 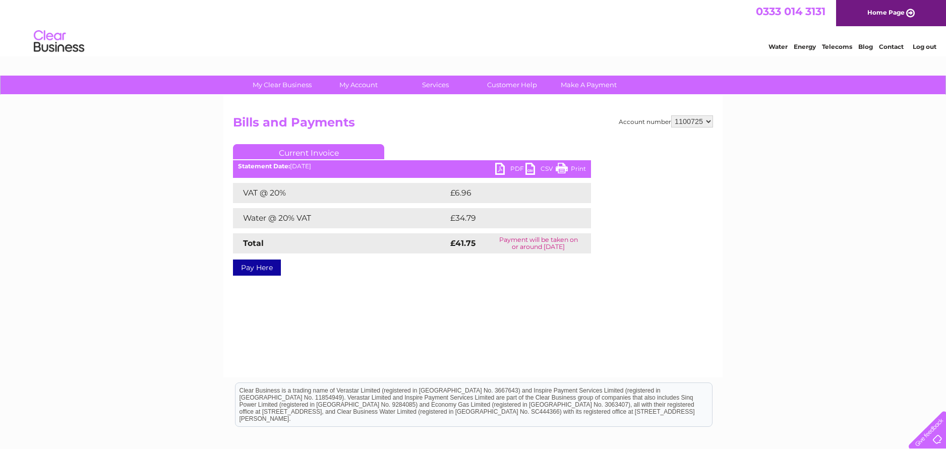 What do you see at coordinates (508, 193) in the screenshot?
I see `td: £6.96` at bounding box center [508, 193].